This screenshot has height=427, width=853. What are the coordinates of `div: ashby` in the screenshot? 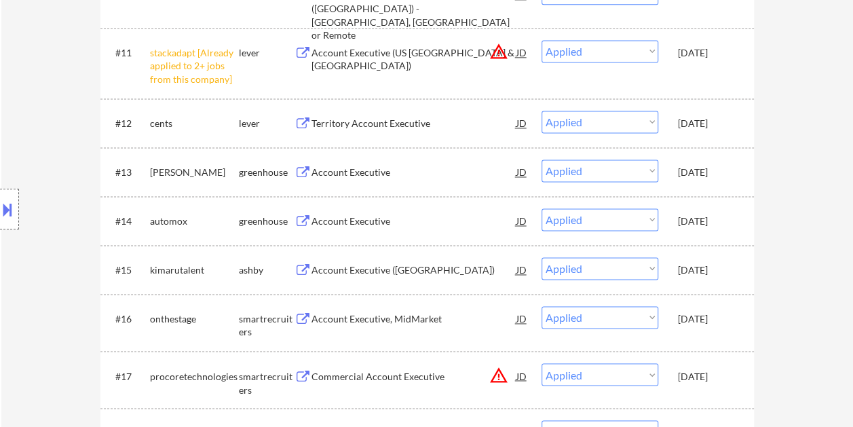 It's located at (267, 270).